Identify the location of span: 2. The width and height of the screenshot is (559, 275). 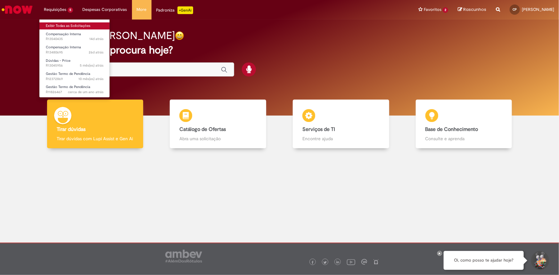
(446, 10).